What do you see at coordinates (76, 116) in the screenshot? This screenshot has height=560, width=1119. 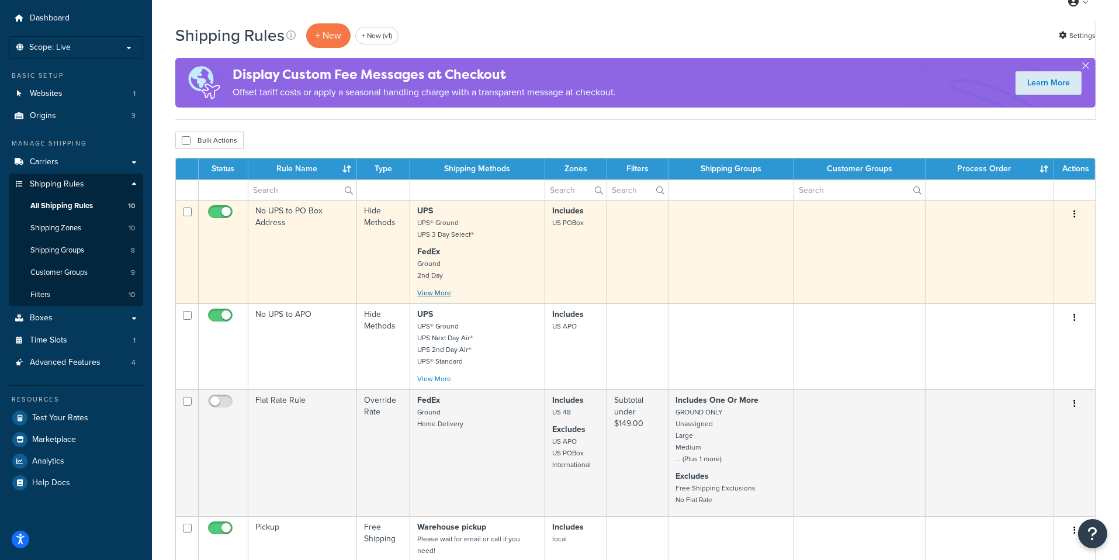 I see `a: Origins 3` at bounding box center [76, 116].